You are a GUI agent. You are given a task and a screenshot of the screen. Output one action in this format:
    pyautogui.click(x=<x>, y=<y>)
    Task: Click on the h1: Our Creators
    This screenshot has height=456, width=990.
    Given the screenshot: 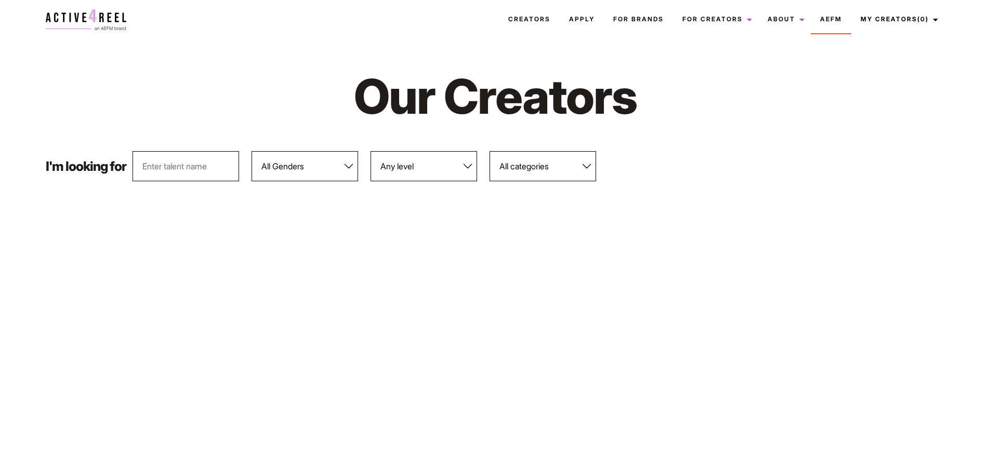 What is the action you would take?
    pyautogui.click(x=495, y=96)
    